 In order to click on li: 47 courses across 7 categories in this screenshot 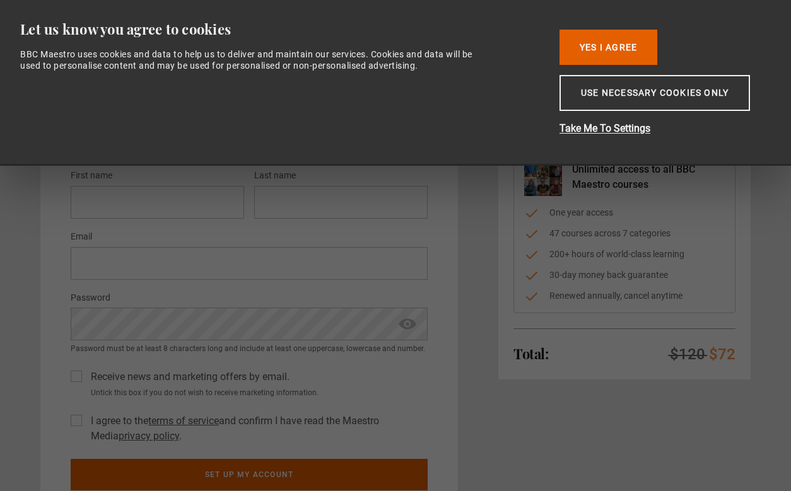, I will do `click(624, 233)`.